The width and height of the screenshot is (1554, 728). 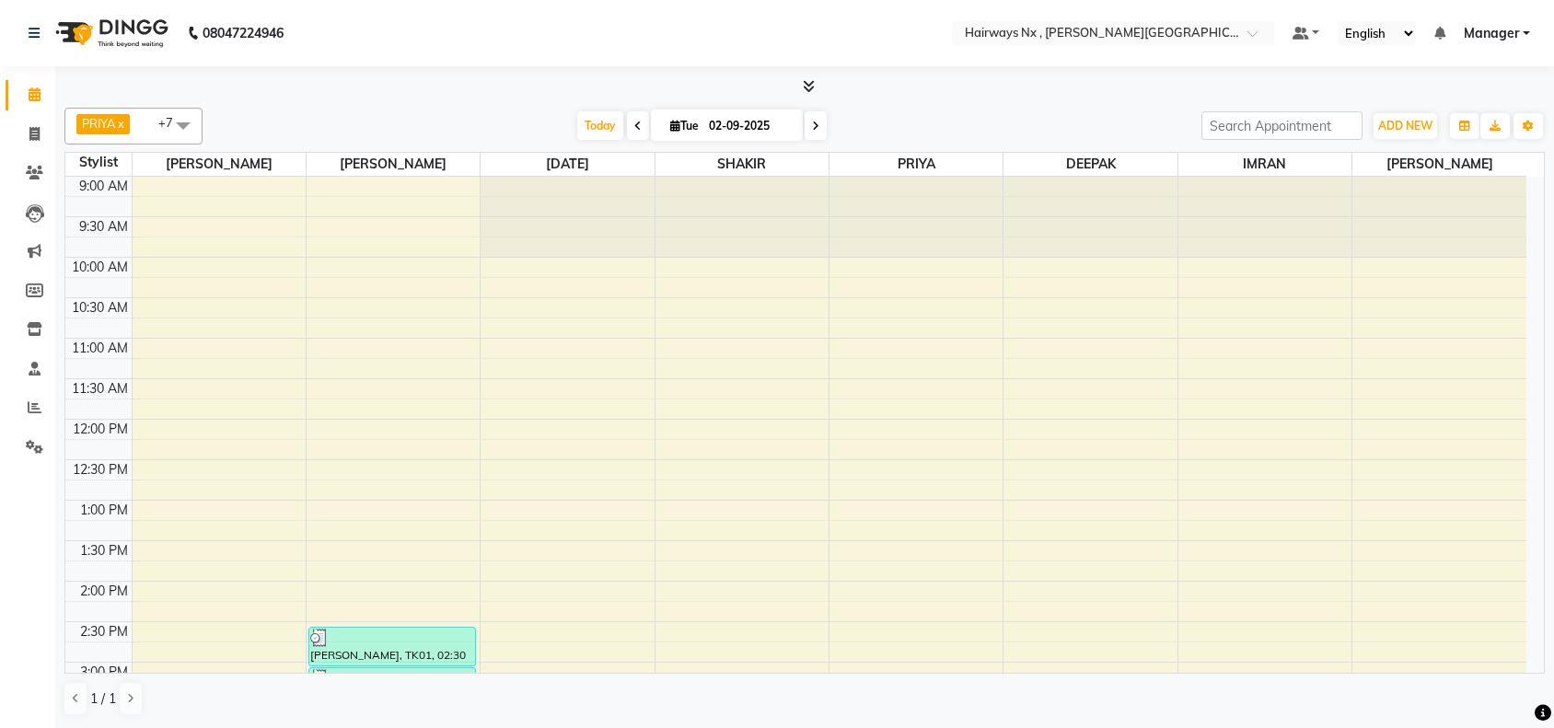 I want to click on input: 2025-09-02, so click(x=750, y=126).